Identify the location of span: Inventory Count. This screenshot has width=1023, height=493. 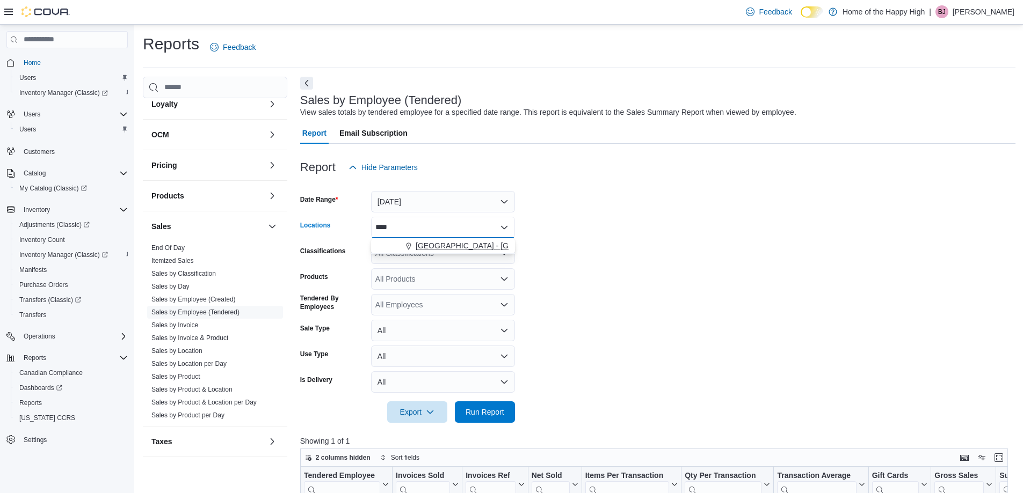
(71, 240).